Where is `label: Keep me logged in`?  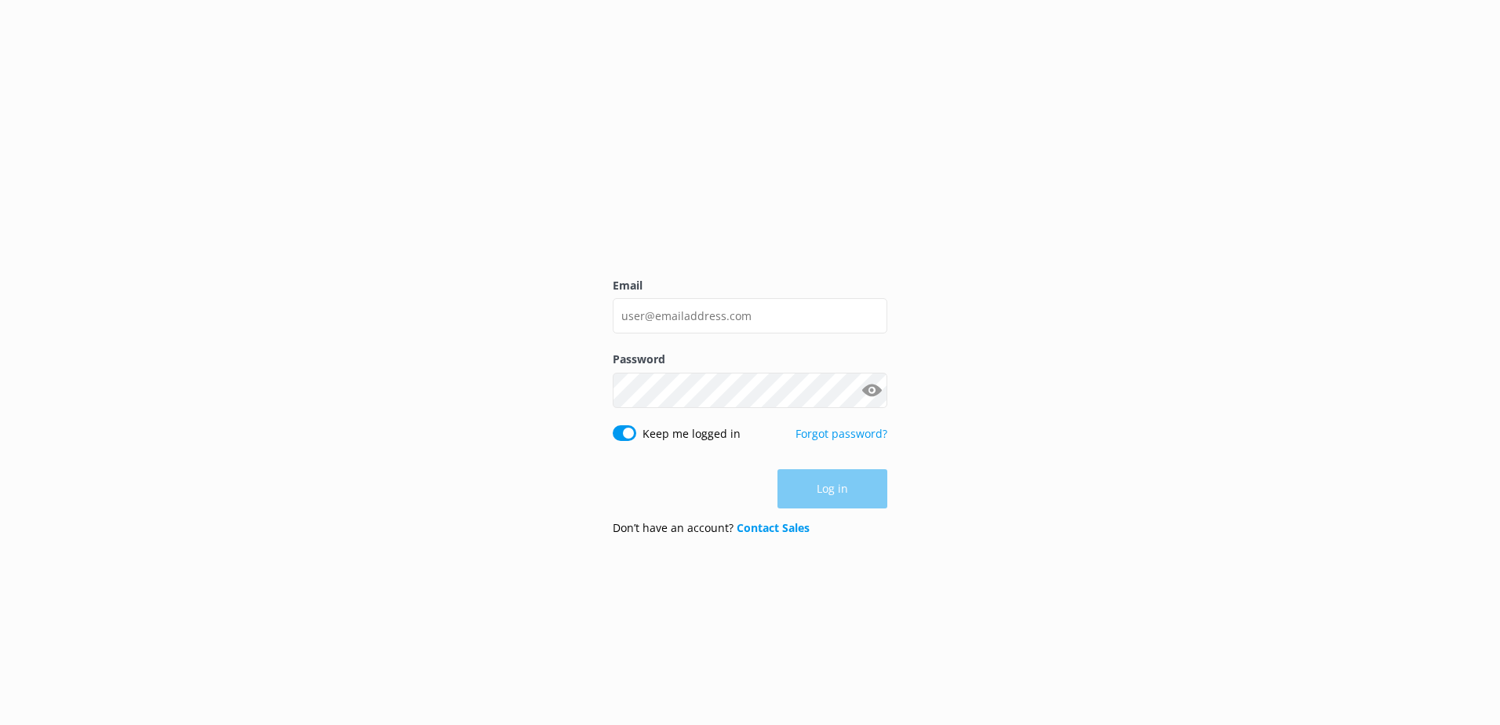 label: Keep me logged in is located at coordinates (691, 434).